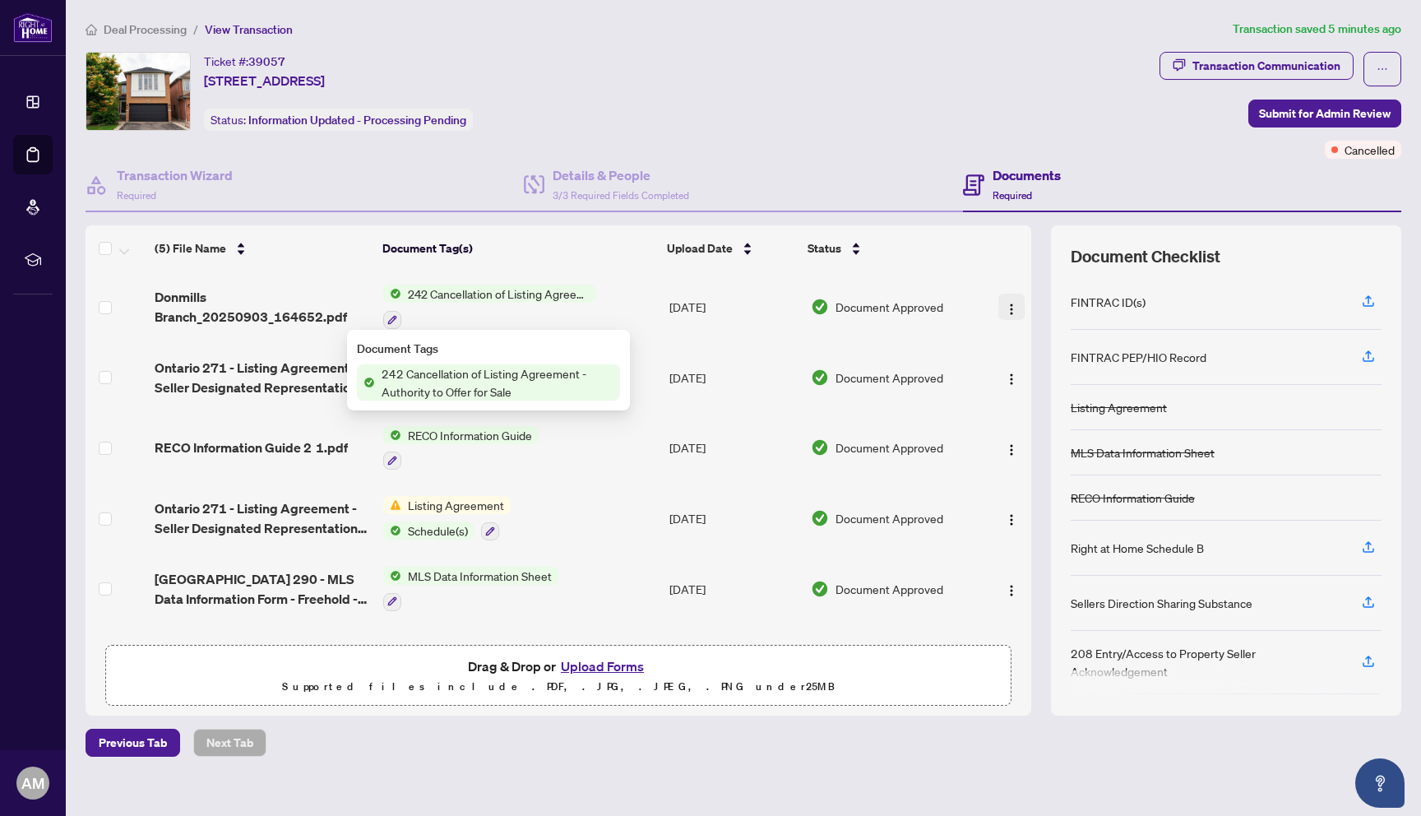 The image size is (1421, 816). Describe the element at coordinates (251, 447) in the screenshot. I see `span: RECO Information Guide 2 1.pdf` at that location.